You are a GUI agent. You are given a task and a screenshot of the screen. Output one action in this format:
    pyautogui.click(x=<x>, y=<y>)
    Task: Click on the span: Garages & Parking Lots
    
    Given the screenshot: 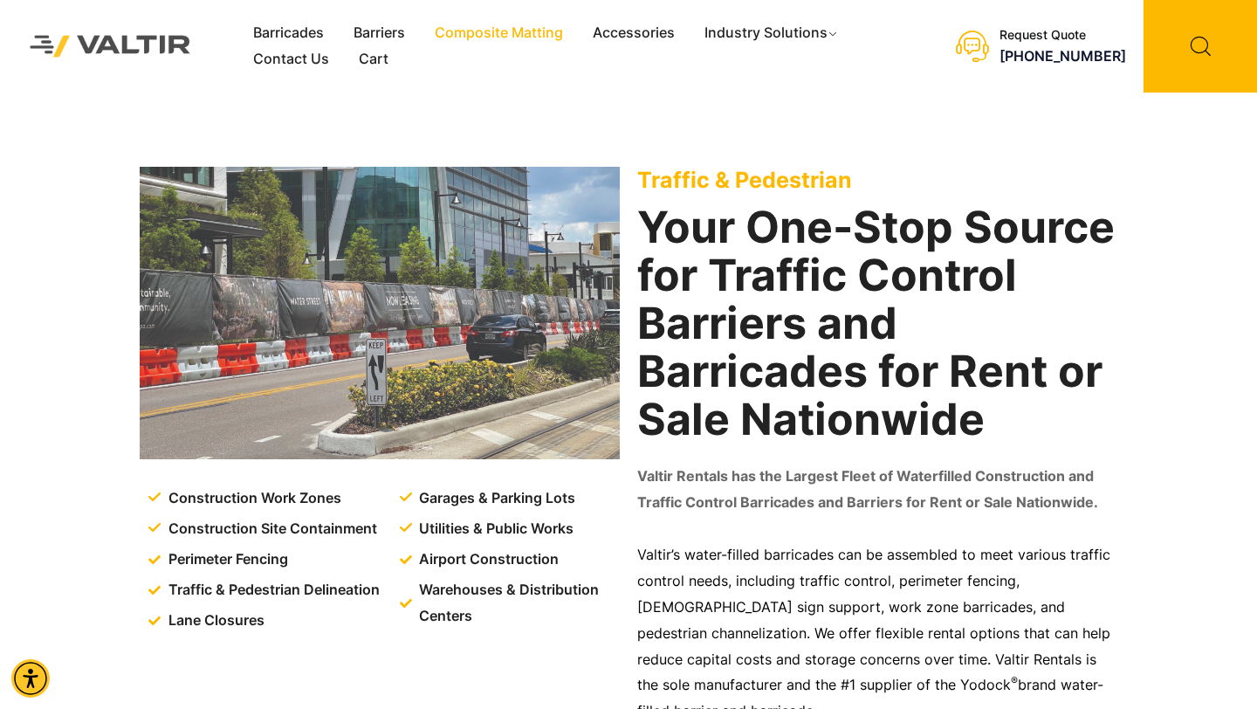 What is the action you would take?
    pyautogui.click(x=495, y=498)
    